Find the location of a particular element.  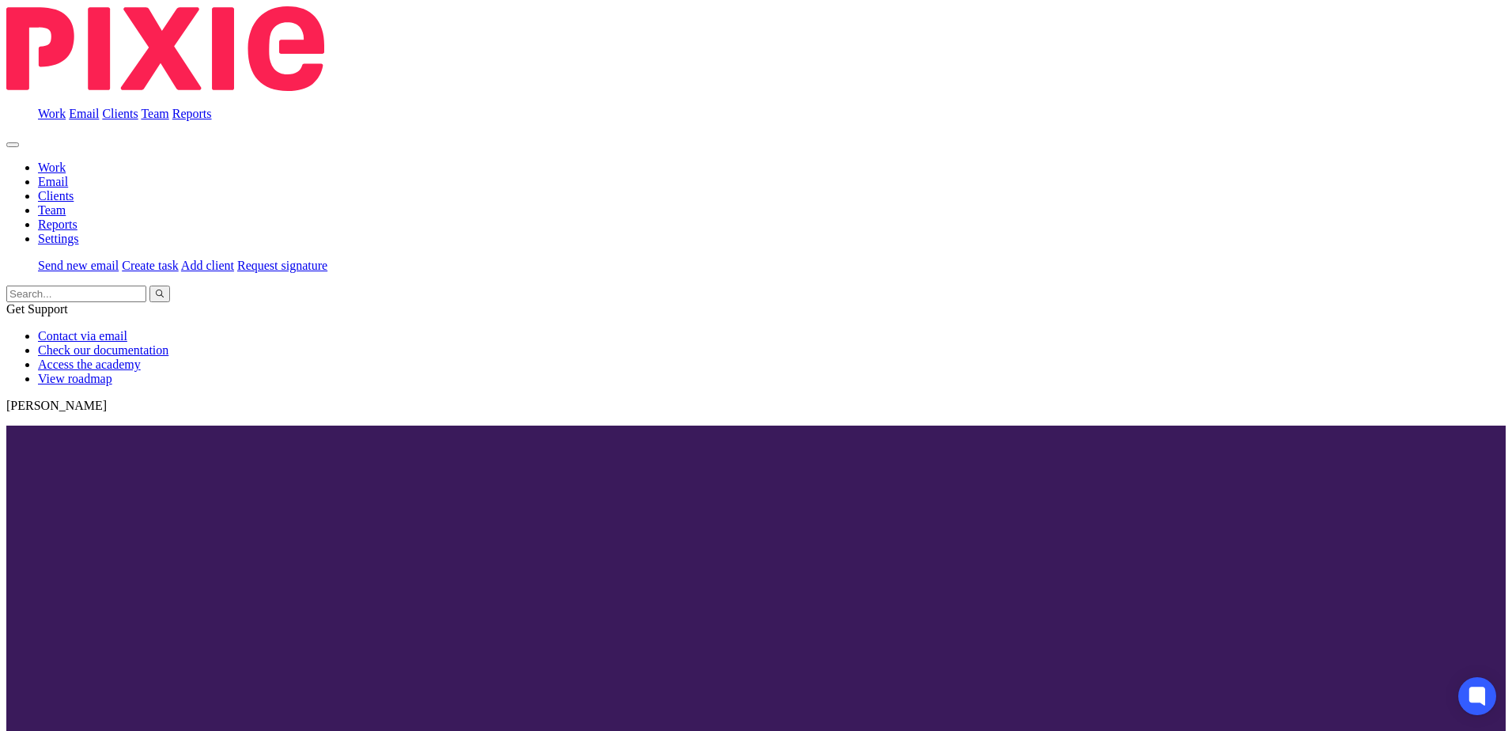

a: View roadmap is located at coordinates (75, 378).